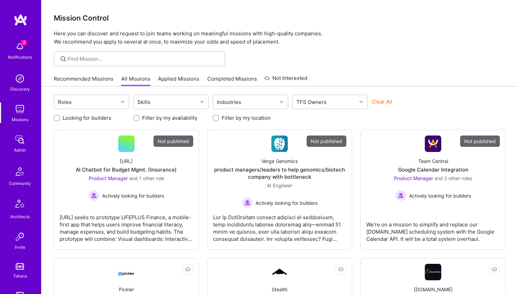 The height and width of the screenshot is (294, 518). What do you see at coordinates (20, 266) in the screenshot?
I see `img: tokens` at bounding box center [20, 266].